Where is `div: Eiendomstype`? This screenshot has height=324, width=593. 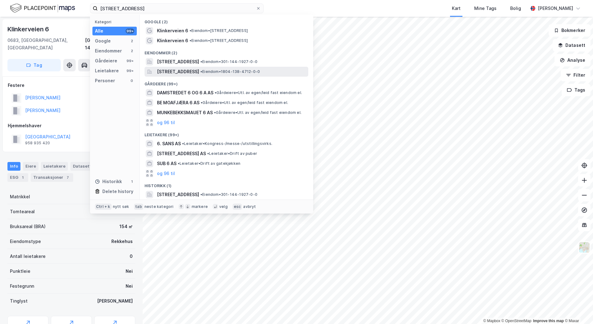 div: Eiendomstype is located at coordinates (25, 241).